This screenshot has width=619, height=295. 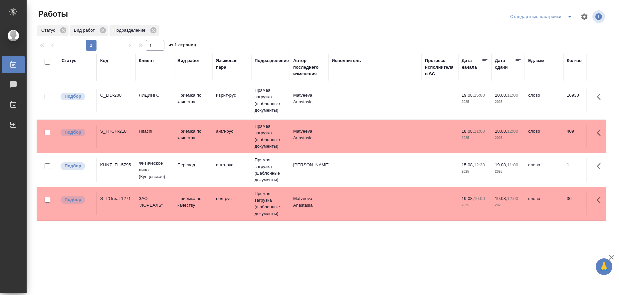 I want to click on div: Клиент, so click(x=146, y=61).